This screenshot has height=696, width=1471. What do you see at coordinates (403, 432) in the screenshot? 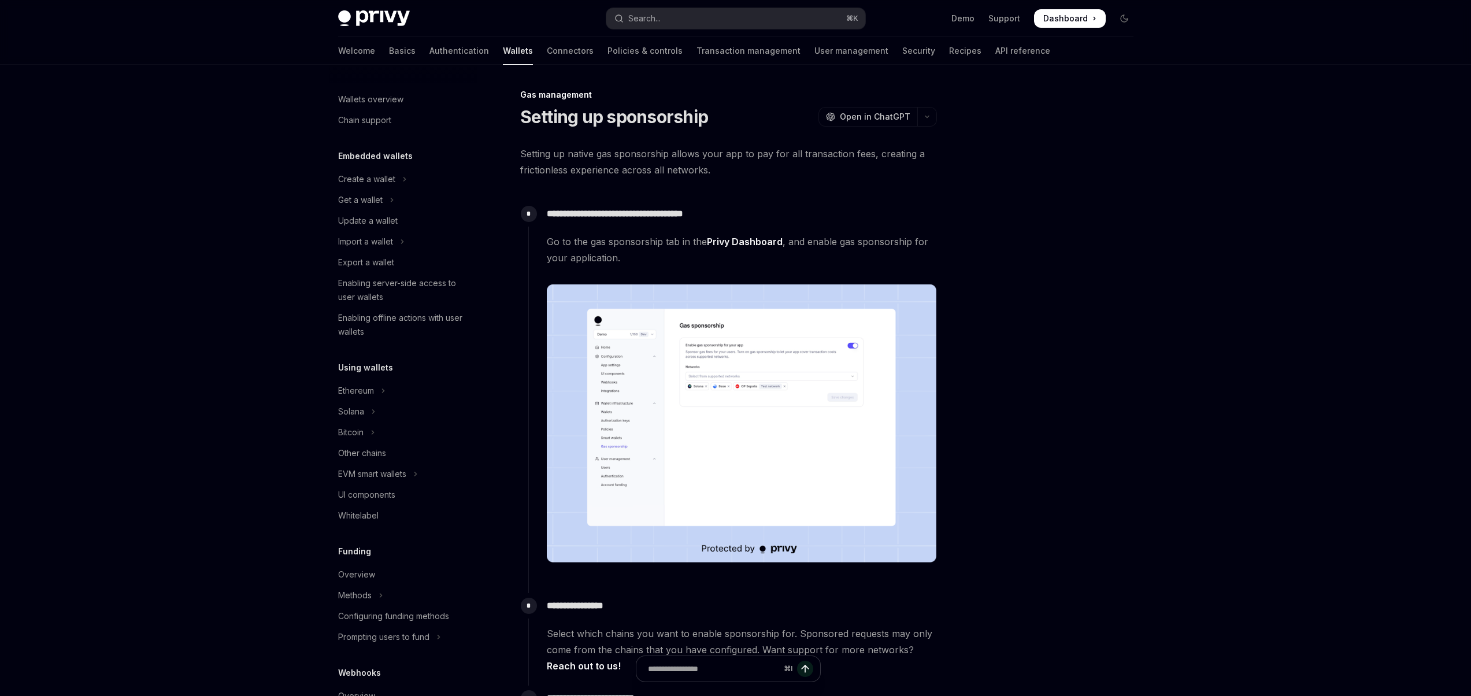
I see `button: Toggle Bitcoin section` at bounding box center [403, 432].